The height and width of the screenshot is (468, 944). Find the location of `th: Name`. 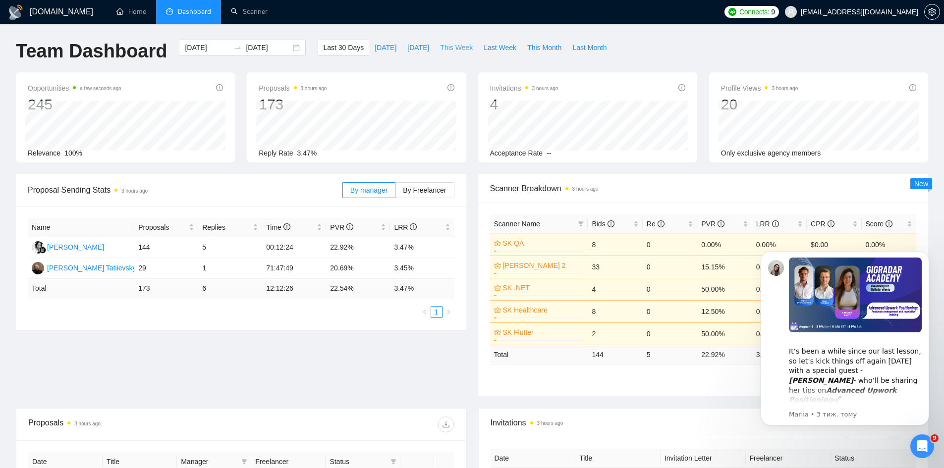

th: Name is located at coordinates (81, 227).